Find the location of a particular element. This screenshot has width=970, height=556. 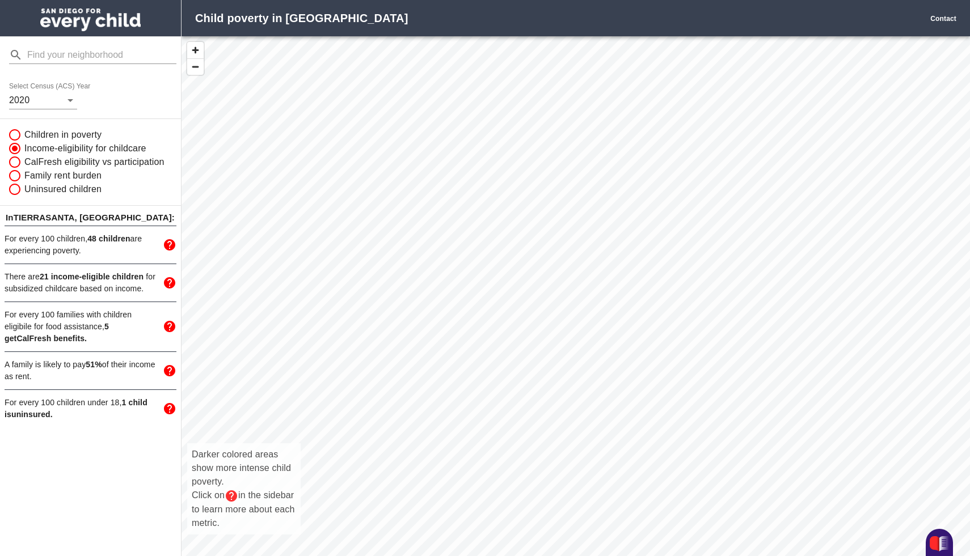

span: CalFresh eligibility vs participation is located at coordinates (94, 162).